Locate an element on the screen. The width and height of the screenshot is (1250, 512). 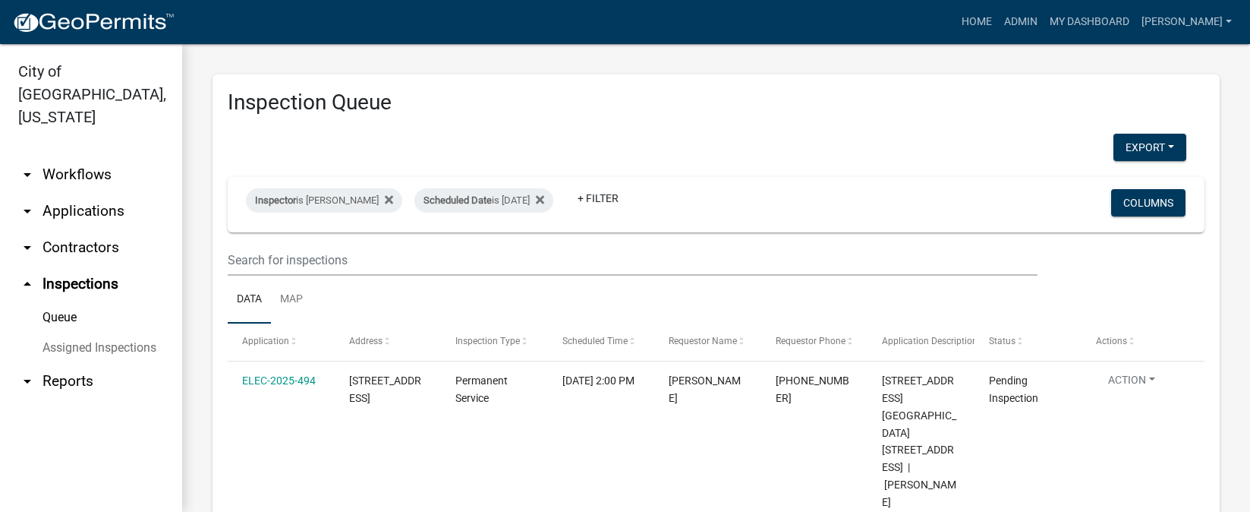
span: Application is located at coordinates (266, 341).